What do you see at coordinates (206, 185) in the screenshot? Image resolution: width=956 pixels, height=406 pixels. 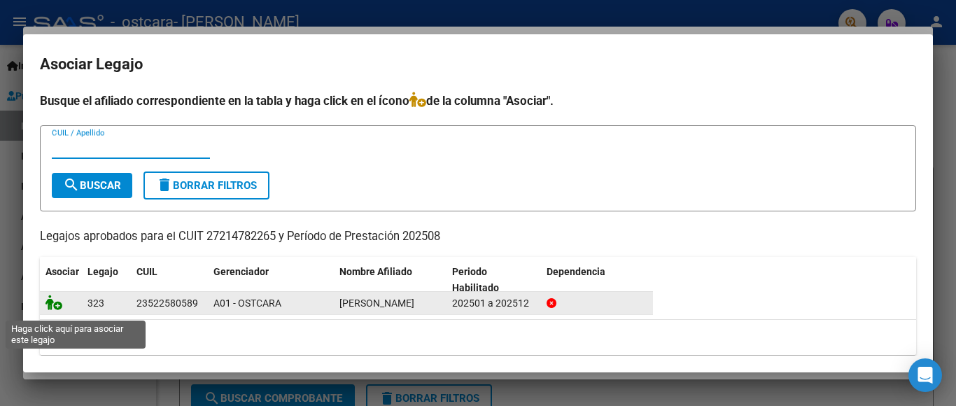 I see `span: Borrar Filtros` at bounding box center [206, 185].